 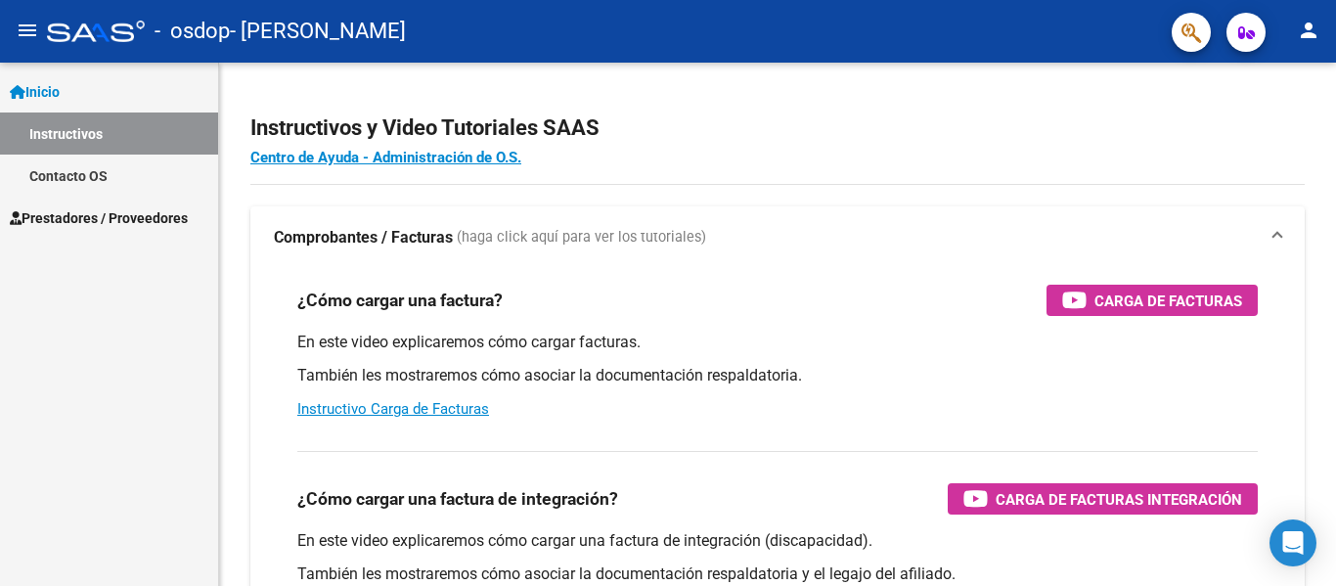 I want to click on p: También les mostraremos cómo asociar la documentación respaldatoria y el legajo del afiliado., so click(x=778, y=574).